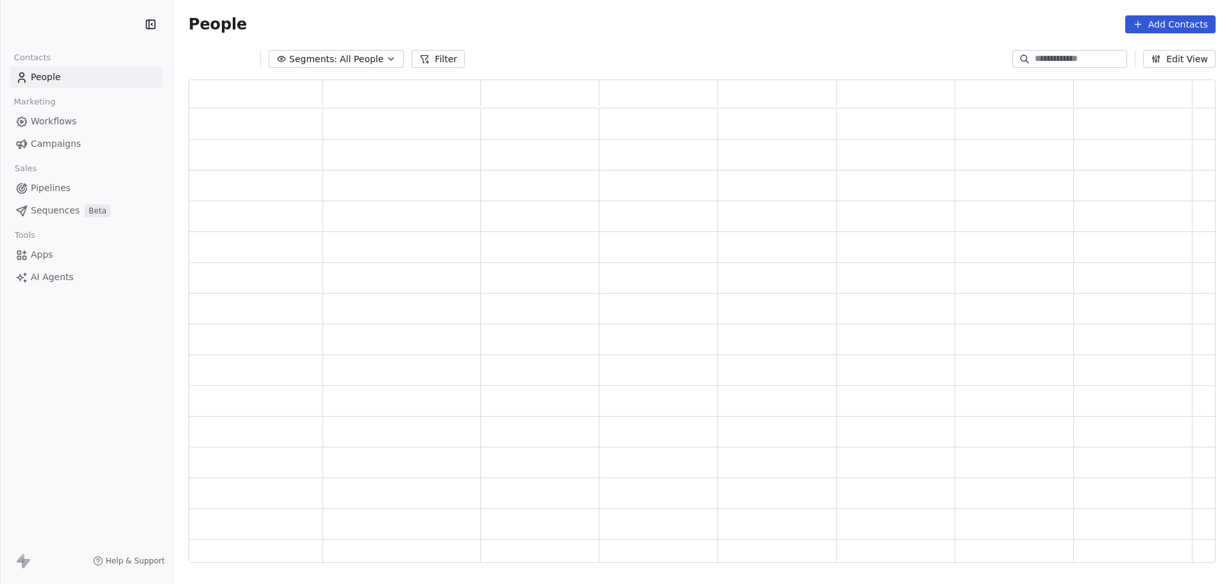 The height and width of the screenshot is (584, 1231). What do you see at coordinates (438, 59) in the screenshot?
I see `button: Filter` at bounding box center [438, 59].